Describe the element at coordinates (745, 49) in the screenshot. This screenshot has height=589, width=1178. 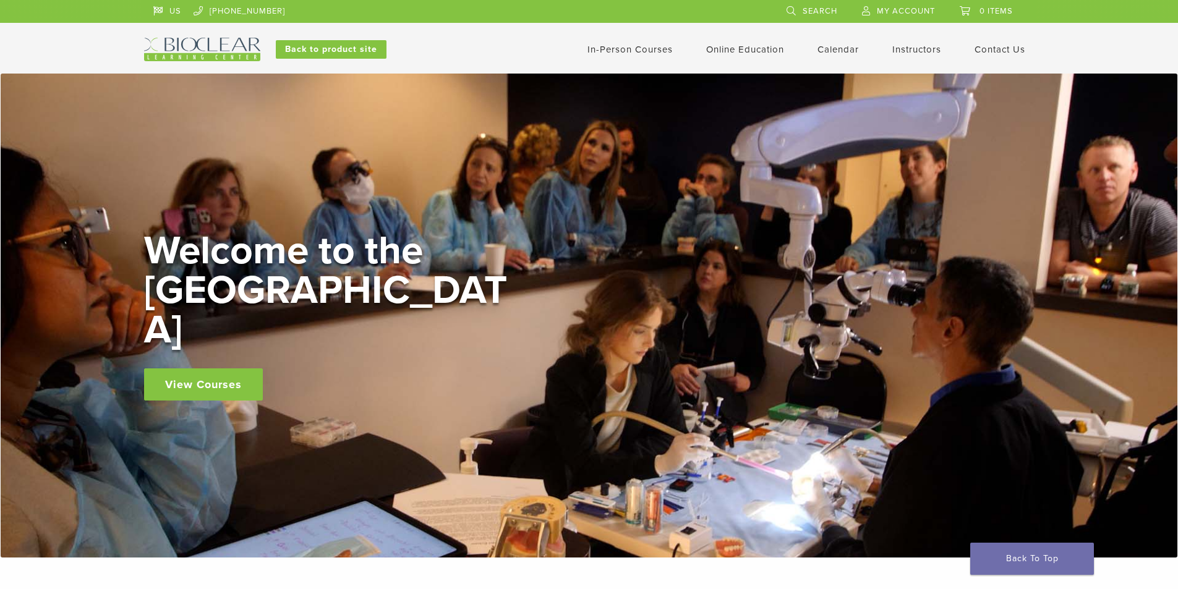
I see `a: Online Education` at that location.